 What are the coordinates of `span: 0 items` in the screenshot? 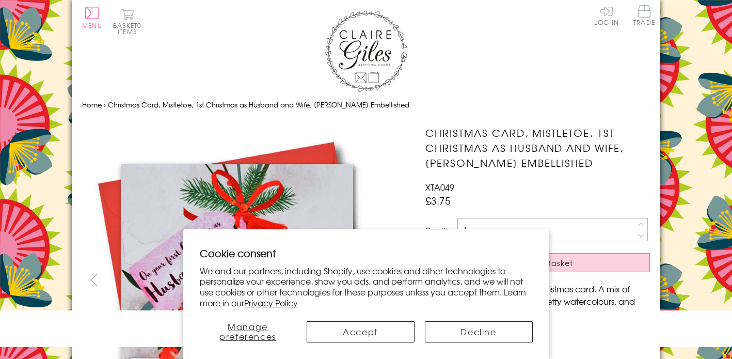 It's located at (130, 28).